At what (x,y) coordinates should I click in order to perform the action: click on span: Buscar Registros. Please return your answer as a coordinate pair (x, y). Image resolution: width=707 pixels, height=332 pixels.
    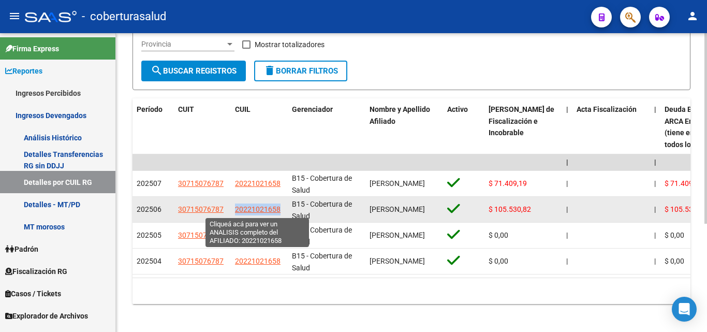
    Looking at the image, I should click on (194, 71).